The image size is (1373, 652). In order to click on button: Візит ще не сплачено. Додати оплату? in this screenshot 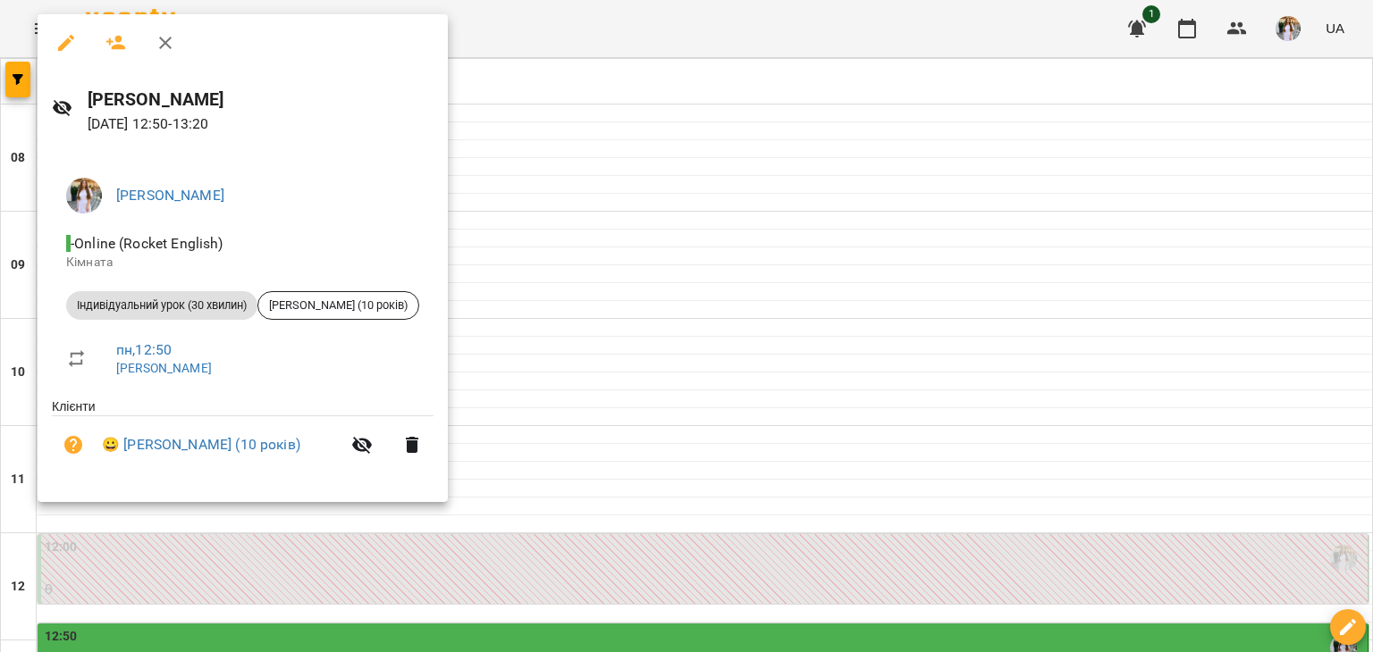, I will do `click(73, 445)`.